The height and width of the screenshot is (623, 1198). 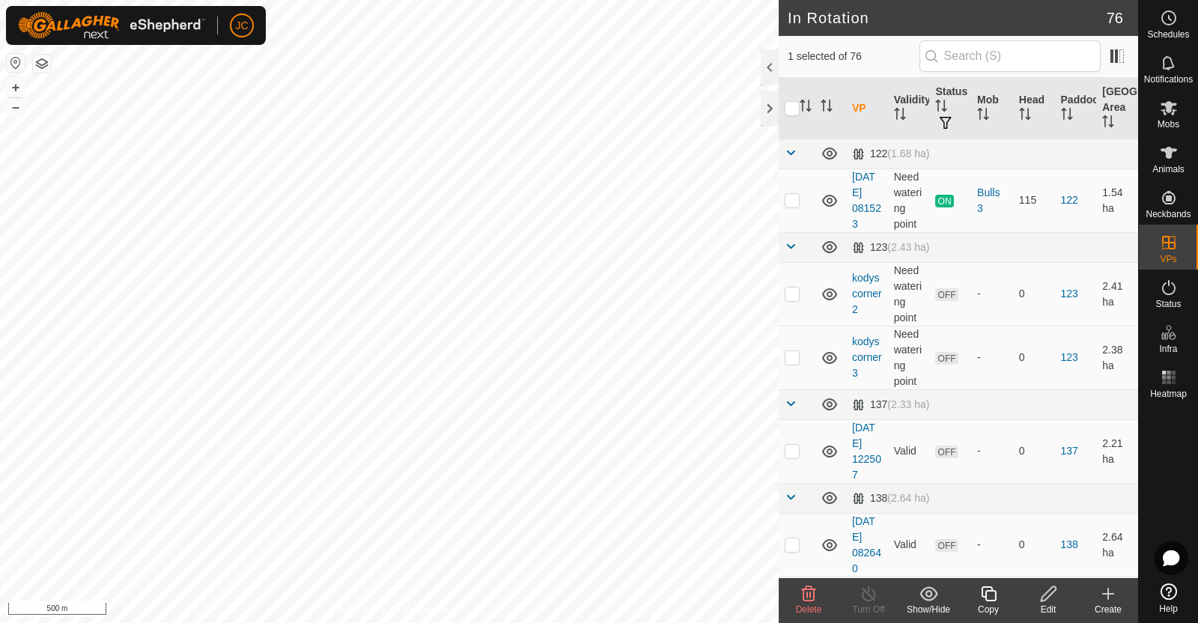 What do you see at coordinates (890, 153) in the screenshot?
I see `div: 122` at bounding box center [890, 153].